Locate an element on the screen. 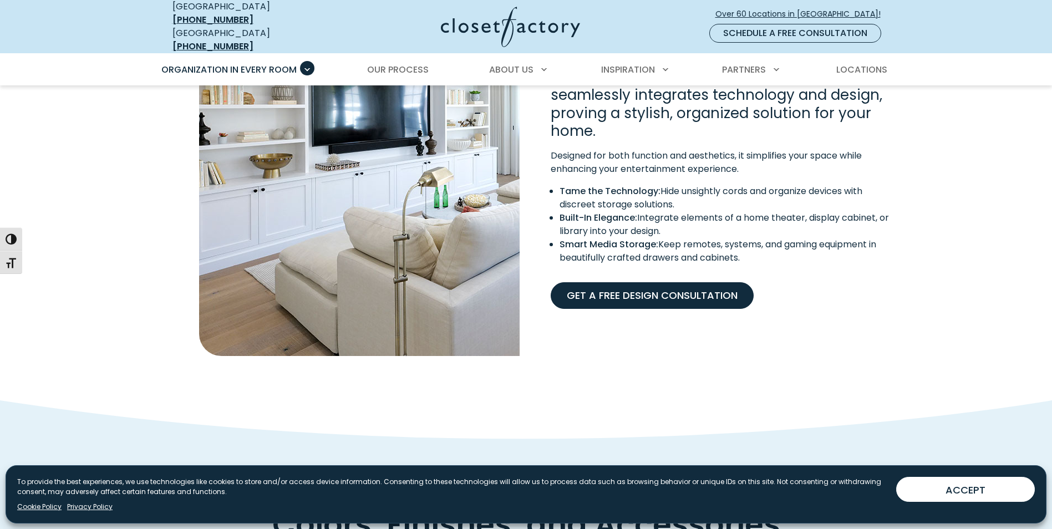  li: Hide unsightly cords and organize devices with discreet storage solutions. is located at coordinates (724, 198).